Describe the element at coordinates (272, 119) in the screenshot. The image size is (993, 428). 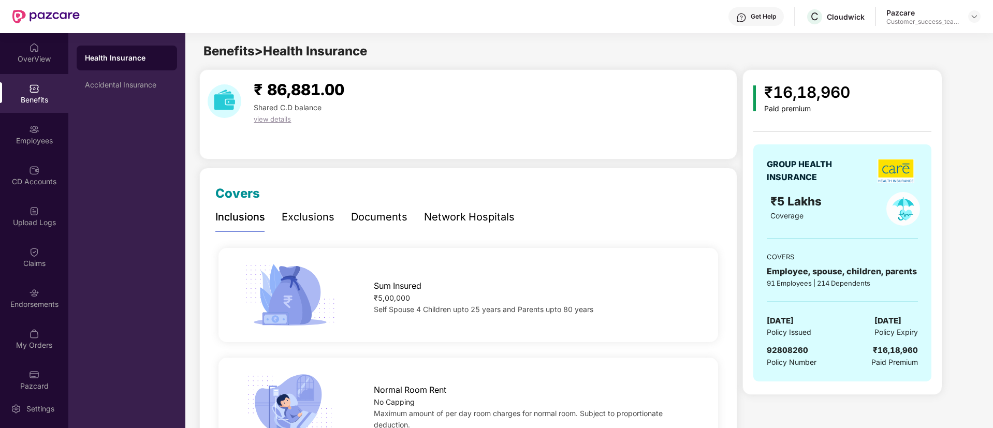
I see `span: view details` at that location.